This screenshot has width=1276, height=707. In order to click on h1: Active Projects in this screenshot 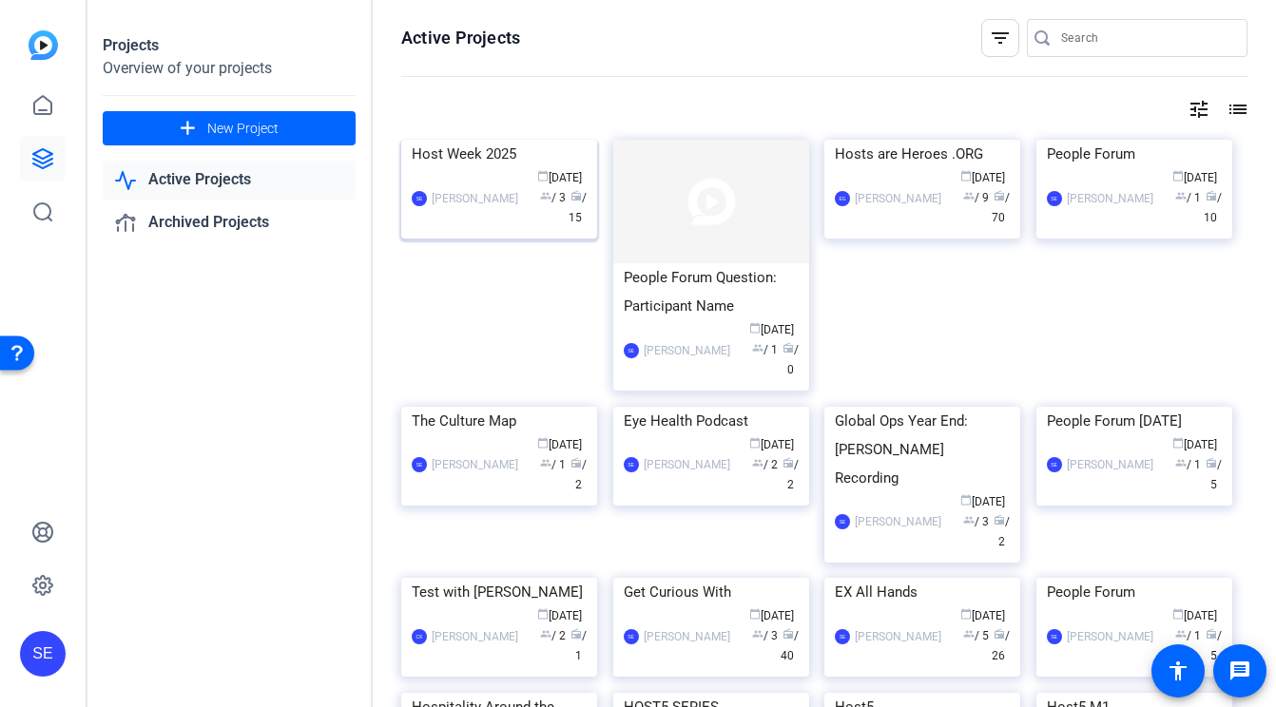, I will do `click(460, 38)`.